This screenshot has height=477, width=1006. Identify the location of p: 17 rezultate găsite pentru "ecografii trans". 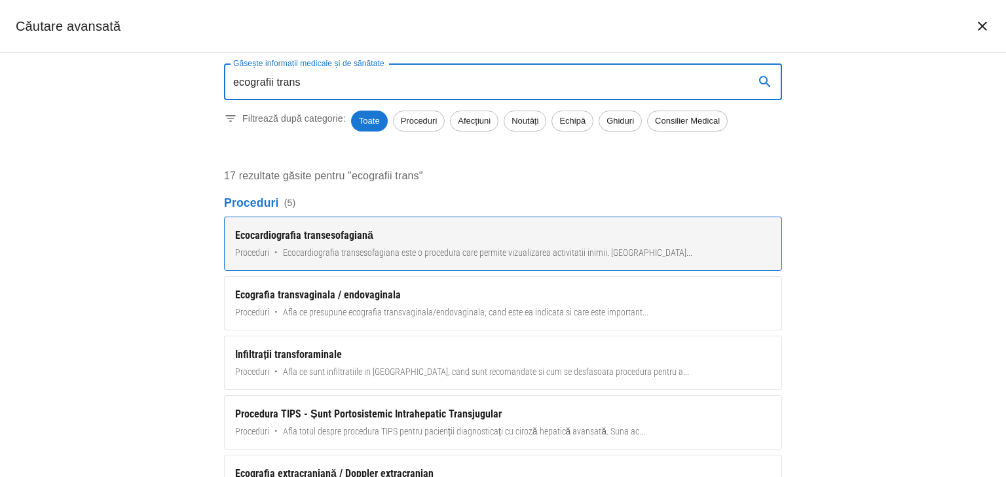
(503, 176).